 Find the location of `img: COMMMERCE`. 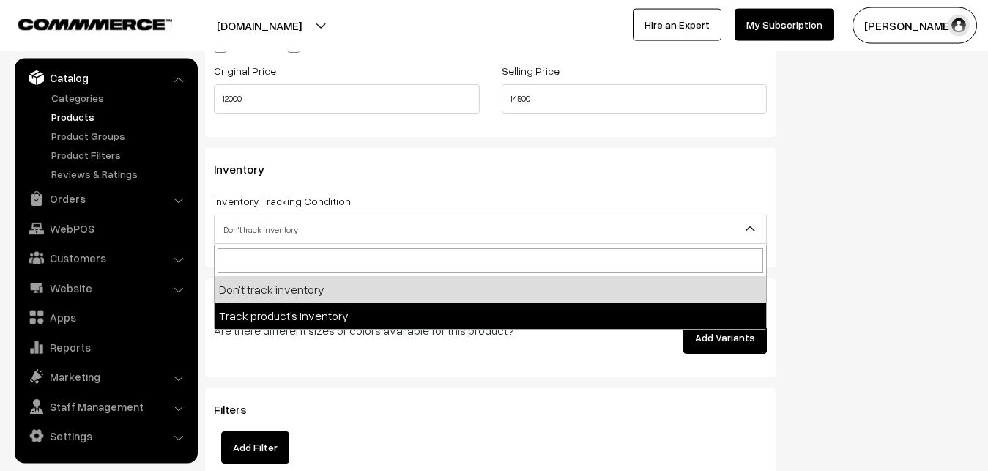

img: COMMMERCE is located at coordinates (95, 24).